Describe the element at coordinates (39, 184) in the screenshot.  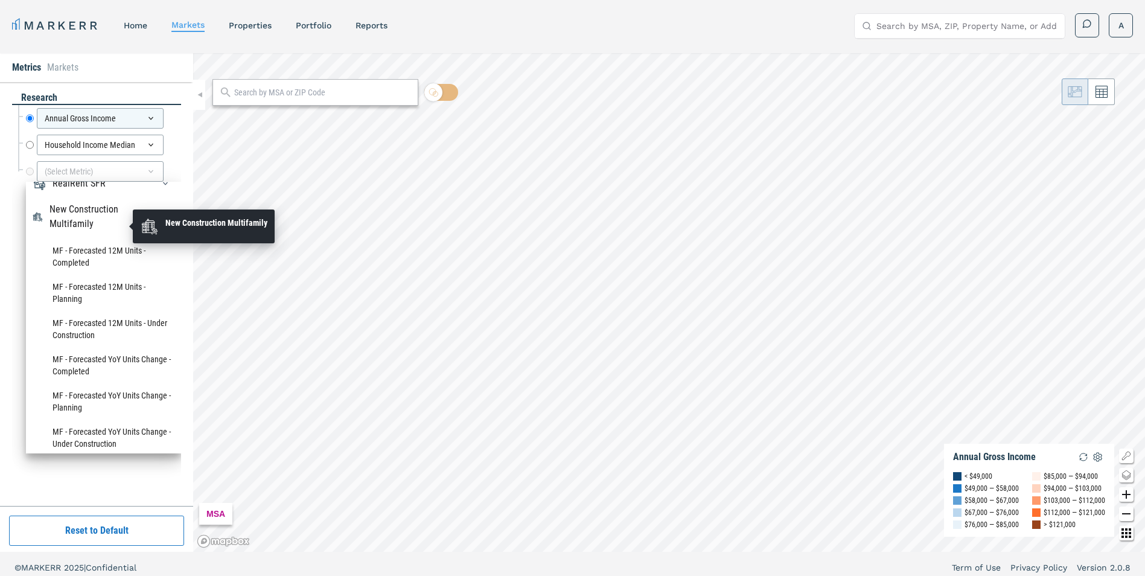
I see `img: RealRent SFR` at that location.